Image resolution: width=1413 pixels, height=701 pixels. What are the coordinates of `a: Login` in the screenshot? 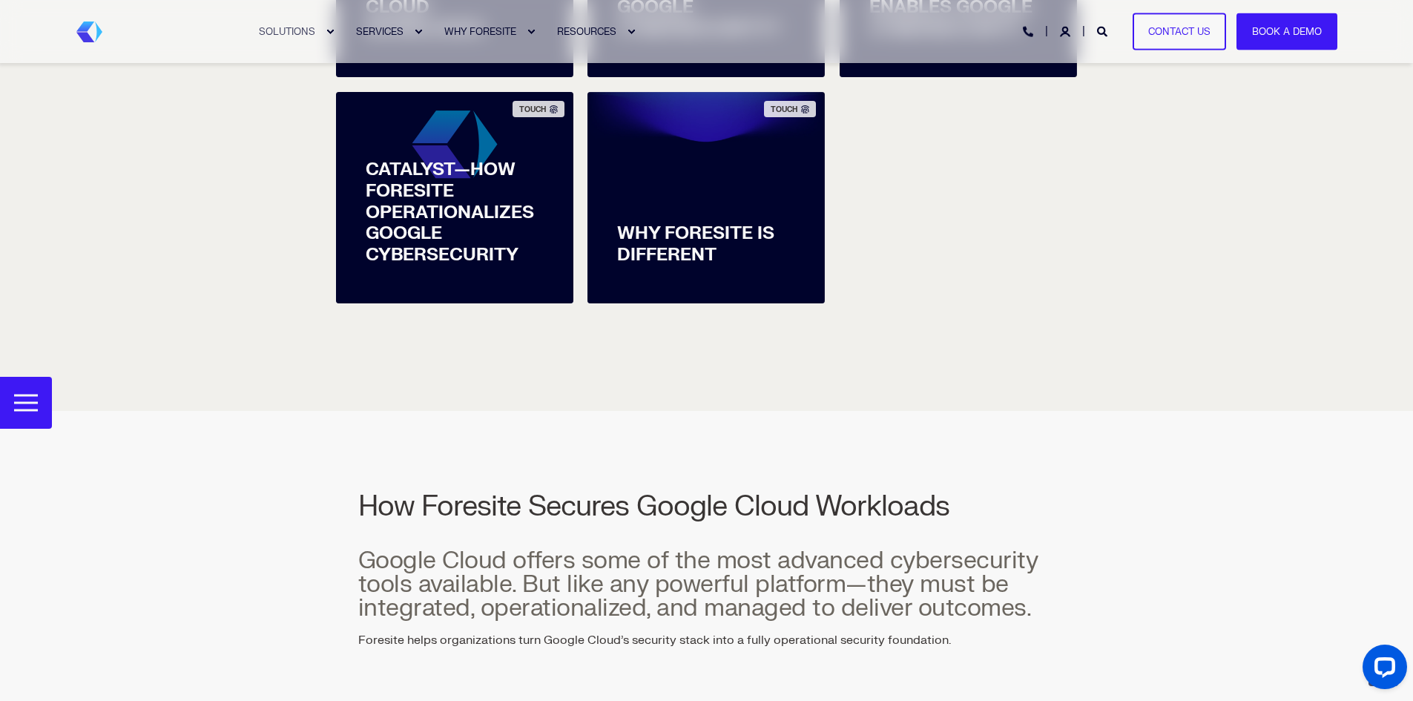 It's located at (1066, 30).